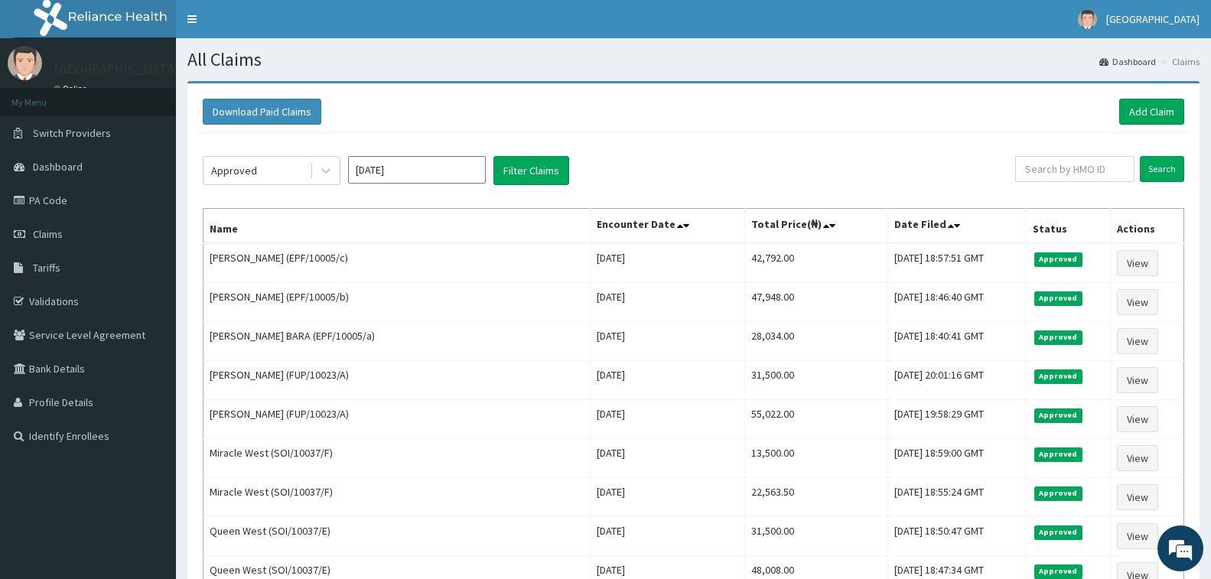  What do you see at coordinates (531, 171) in the screenshot?
I see `button: Filter Claims` at bounding box center [531, 171].